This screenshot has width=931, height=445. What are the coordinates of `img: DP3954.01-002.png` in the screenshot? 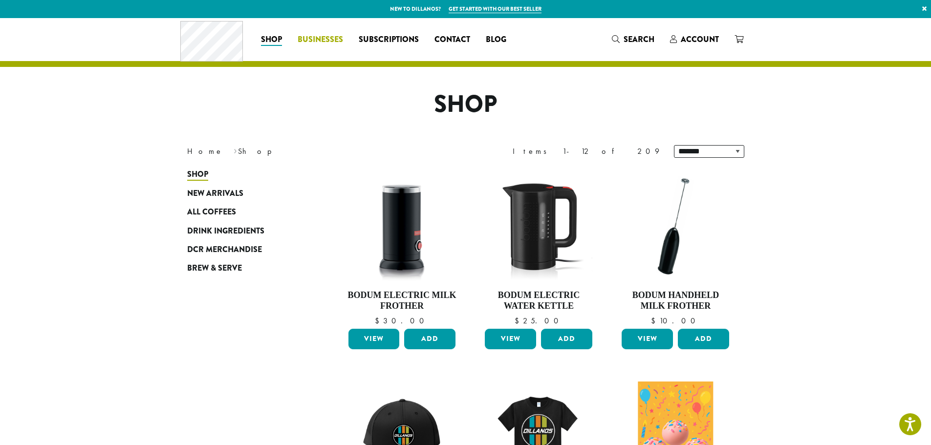 It's located at (402, 226).